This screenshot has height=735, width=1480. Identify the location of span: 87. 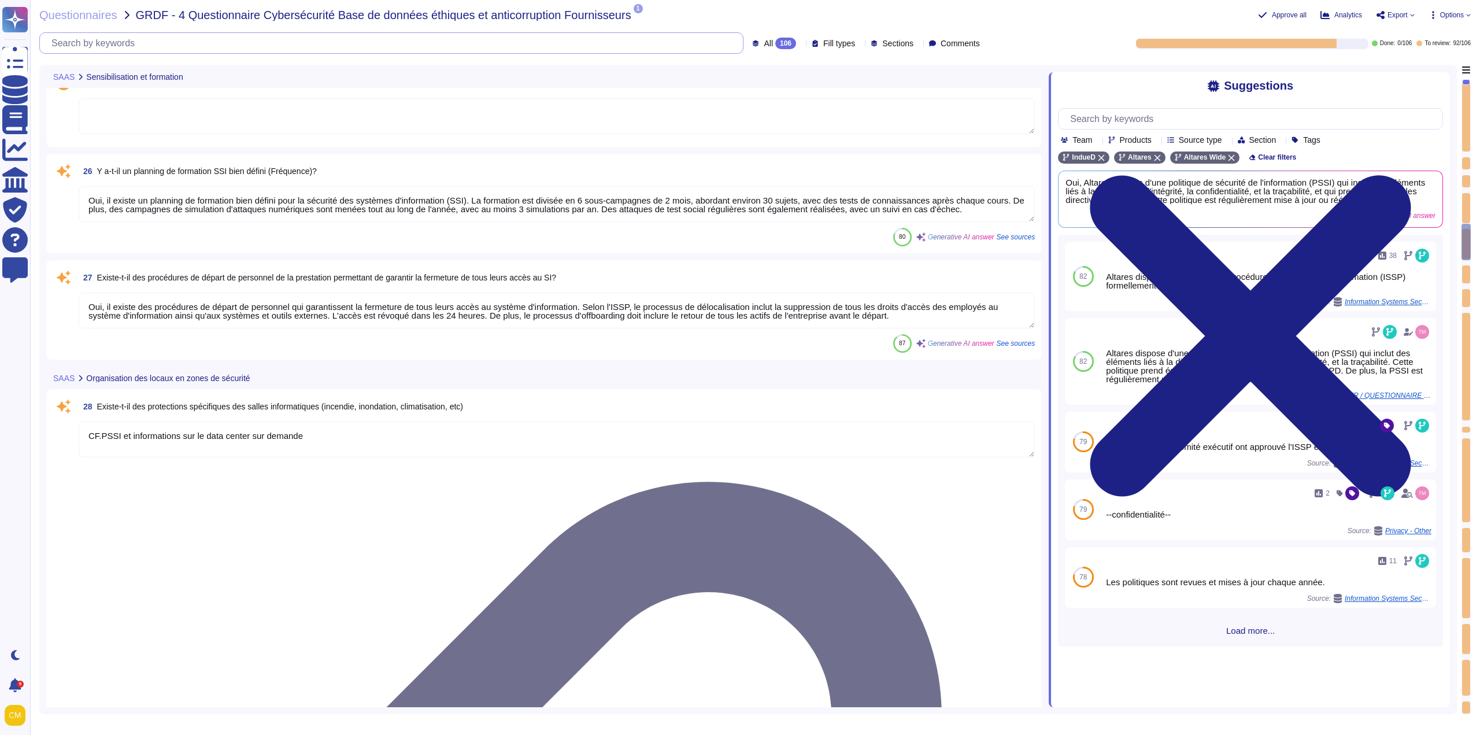
(902, 343).